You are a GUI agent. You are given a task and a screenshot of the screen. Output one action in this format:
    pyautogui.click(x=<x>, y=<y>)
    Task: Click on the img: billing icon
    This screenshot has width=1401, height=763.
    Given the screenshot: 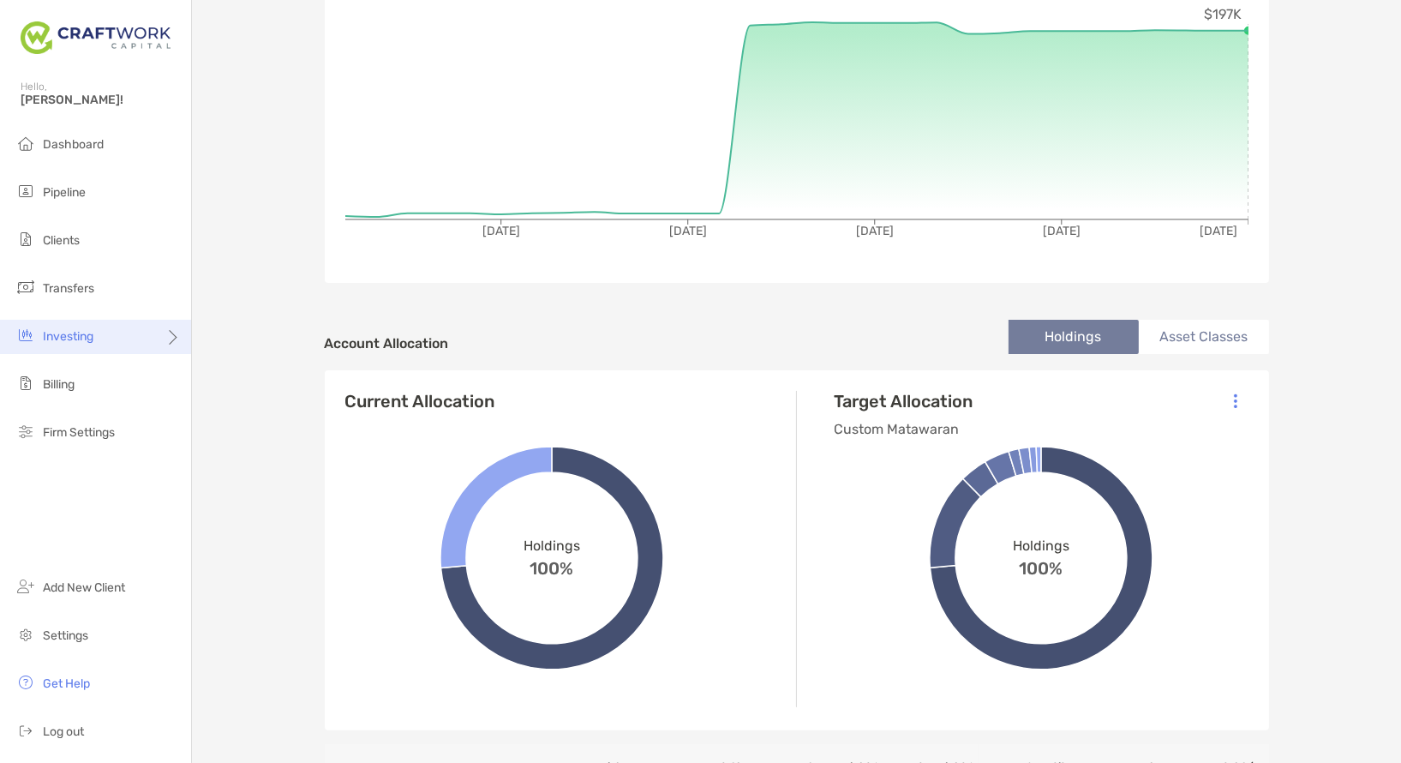 What is the action you would take?
    pyautogui.click(x=26, y=383)
    